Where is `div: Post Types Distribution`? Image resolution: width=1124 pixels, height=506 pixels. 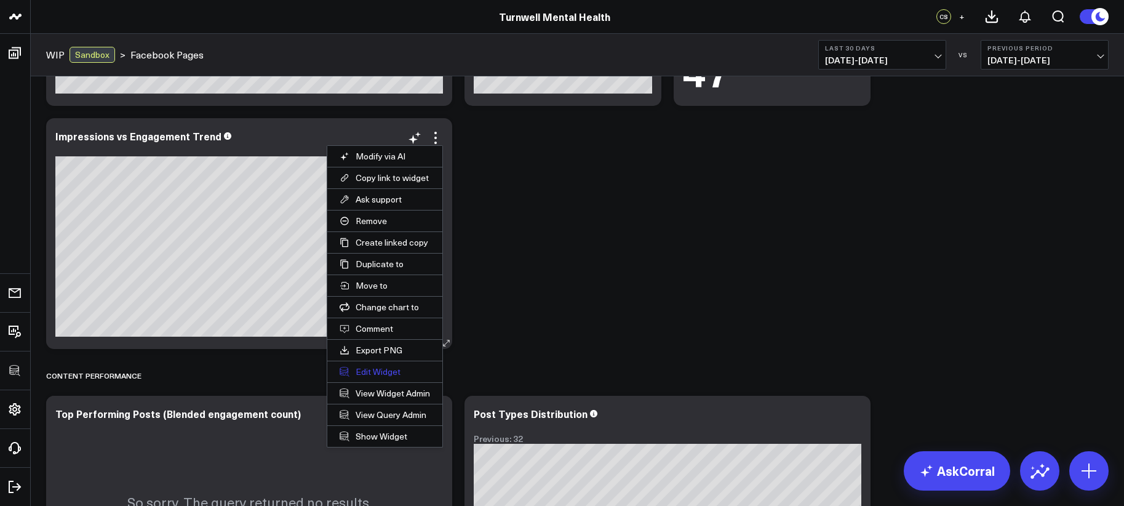 div: Post Types Distribution is located at coordinates (530, 414).